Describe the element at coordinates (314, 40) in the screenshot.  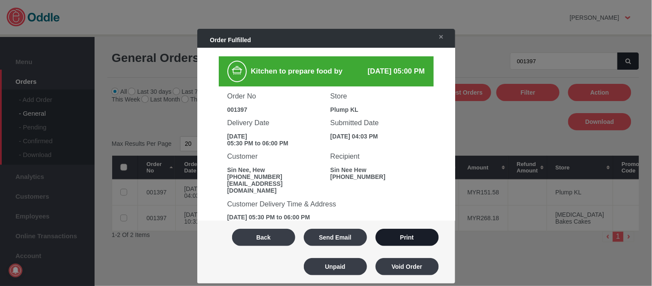
I see `div: Order Fulfilled` at that location.